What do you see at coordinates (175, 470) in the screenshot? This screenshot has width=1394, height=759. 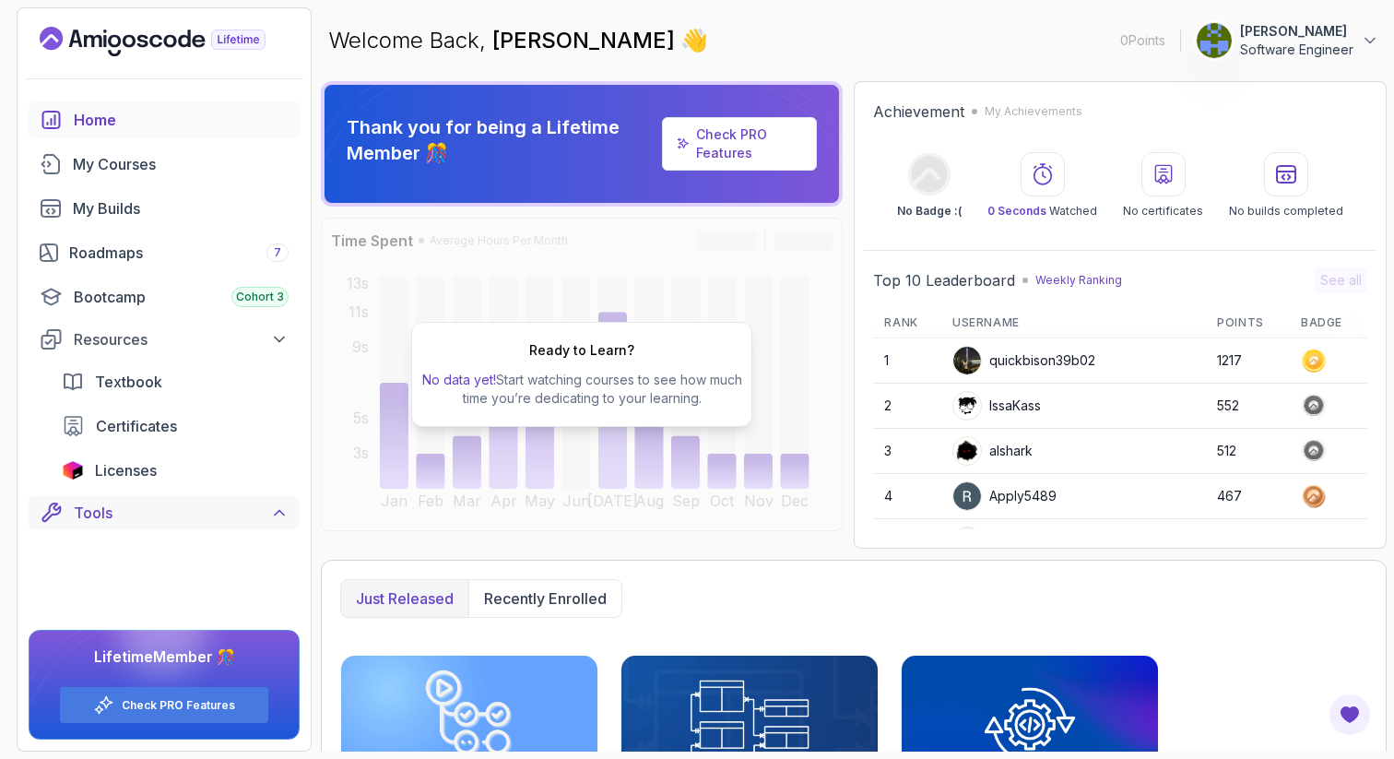 I see `a: licenses` at bounding box center [175, 470].